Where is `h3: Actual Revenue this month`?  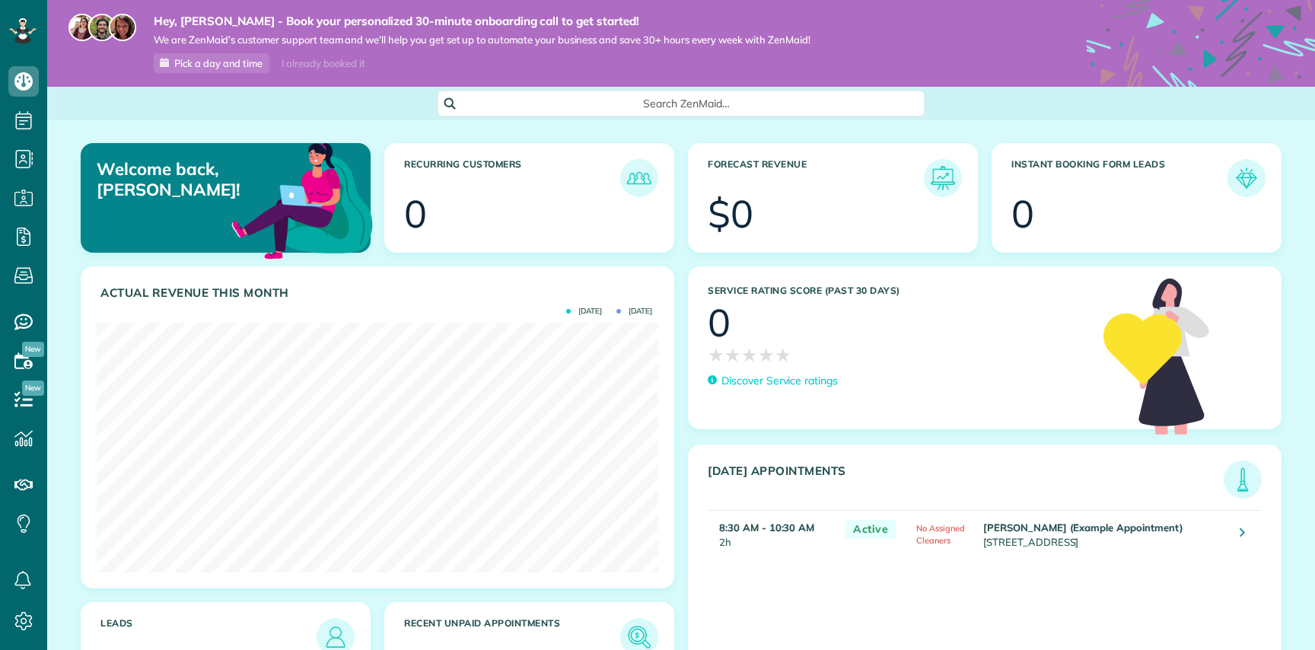 h3: Actual Revenue this month is located at coordinates (379, 293).